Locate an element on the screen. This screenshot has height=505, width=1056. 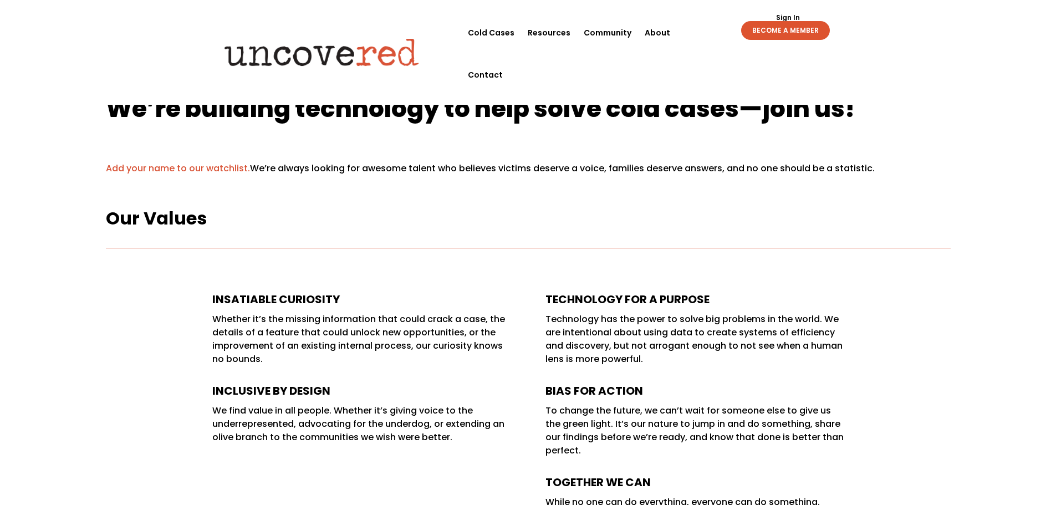
h3: Our Values is located at coordinates (528, 221).